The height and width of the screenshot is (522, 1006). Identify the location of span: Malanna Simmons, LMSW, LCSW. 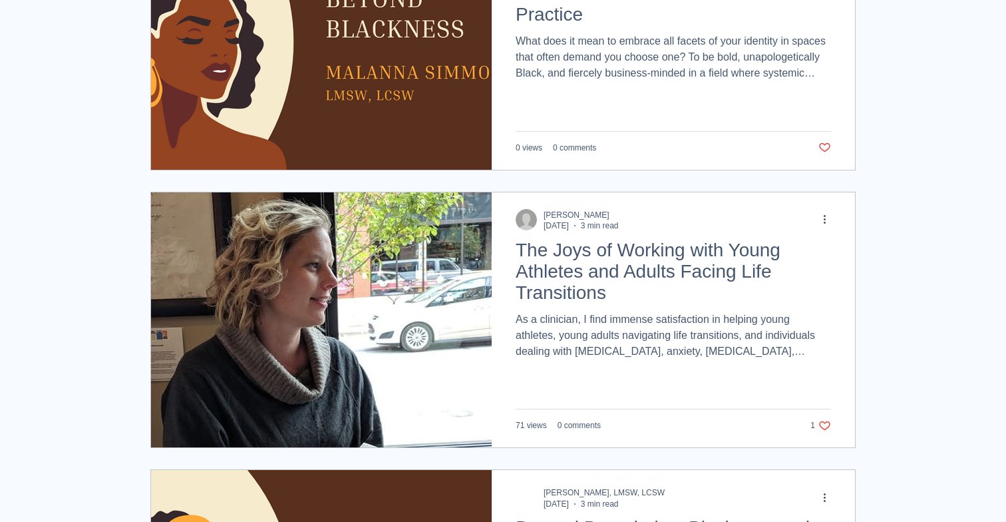
(604, 492).